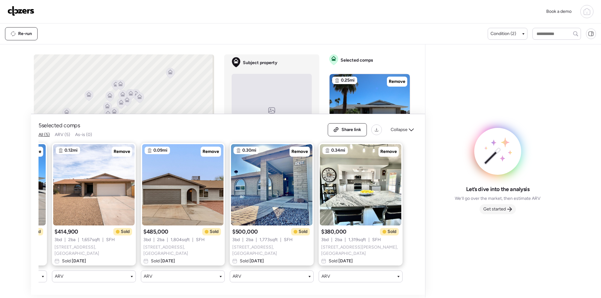  What do you see at coordinates (559, 11) in the screenshot?
I see `span: Book a demo` at bounding box center [559, 11].